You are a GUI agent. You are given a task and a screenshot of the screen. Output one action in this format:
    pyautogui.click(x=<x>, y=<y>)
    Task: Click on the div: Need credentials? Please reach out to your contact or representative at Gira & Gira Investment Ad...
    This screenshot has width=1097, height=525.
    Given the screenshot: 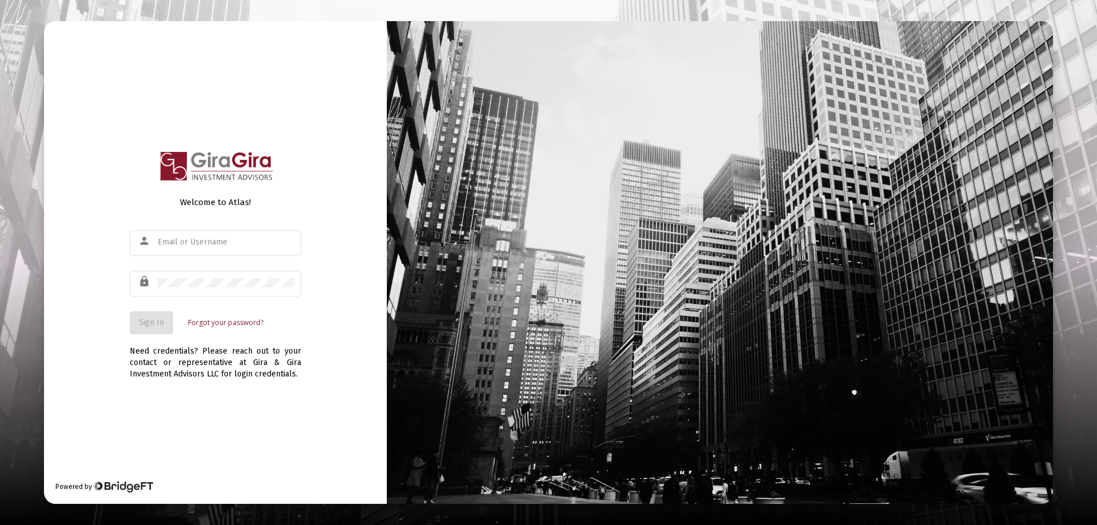 What is the action you would take?
    pyautogui.click(x=215, y=357)
    